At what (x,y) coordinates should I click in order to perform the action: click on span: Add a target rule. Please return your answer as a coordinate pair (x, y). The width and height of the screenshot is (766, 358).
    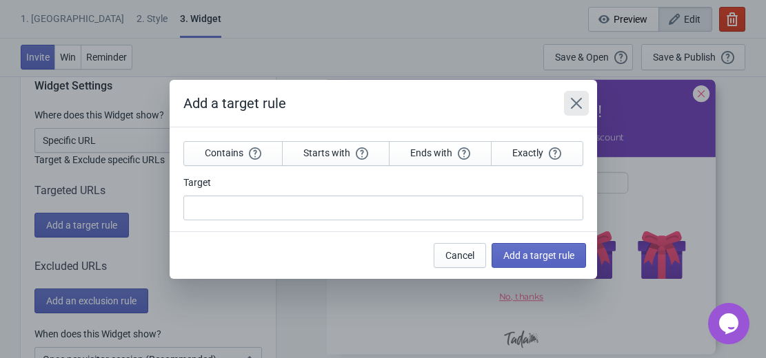
    Looking at the image, I should click on (538, 256).